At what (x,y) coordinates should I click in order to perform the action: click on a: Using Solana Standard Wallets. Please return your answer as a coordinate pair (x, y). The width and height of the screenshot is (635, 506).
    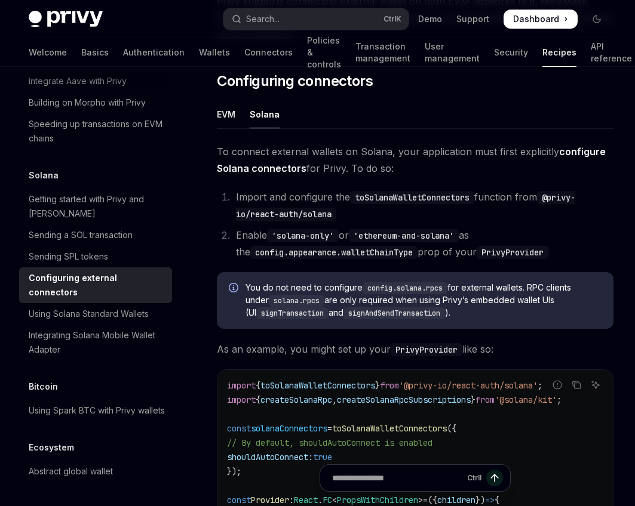
    Looking at the image, I should click on (96, 314).